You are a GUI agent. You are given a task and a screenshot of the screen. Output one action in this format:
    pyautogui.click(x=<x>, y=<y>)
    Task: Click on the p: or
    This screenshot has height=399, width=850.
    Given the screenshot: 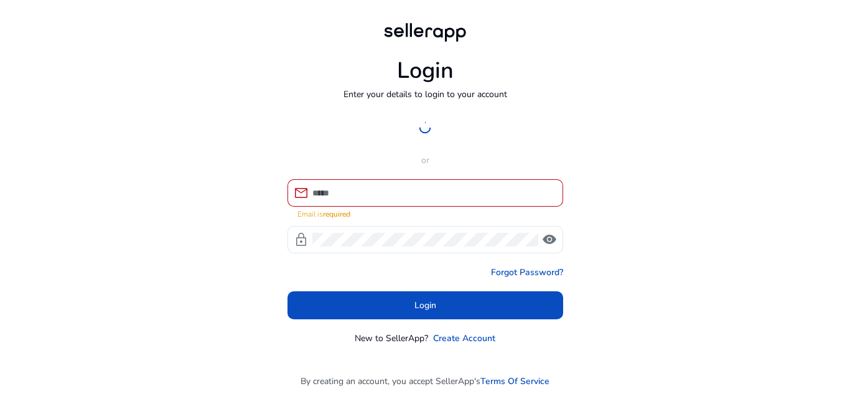 What is the action you would take?
    pyautogui.click(x=425, y=160)
    